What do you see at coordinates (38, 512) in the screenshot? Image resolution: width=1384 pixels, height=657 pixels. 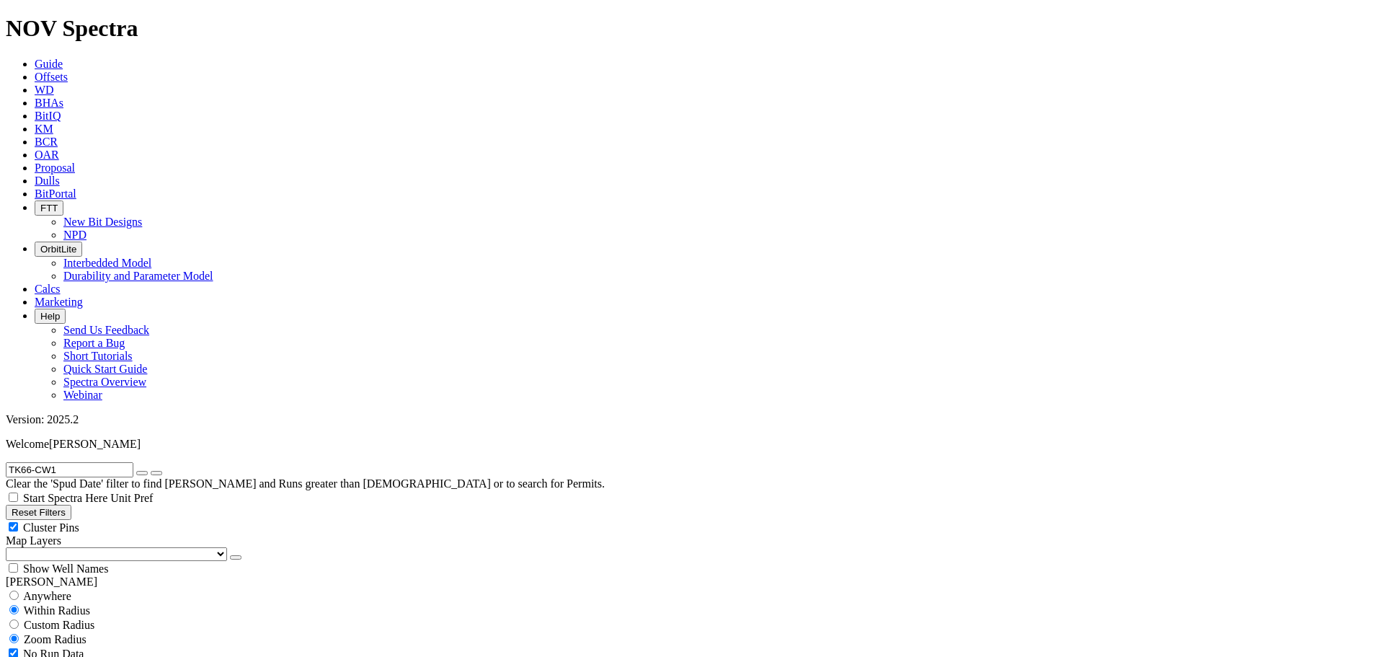 I see `button: Reset Filters` at bounding box center [38, 512].